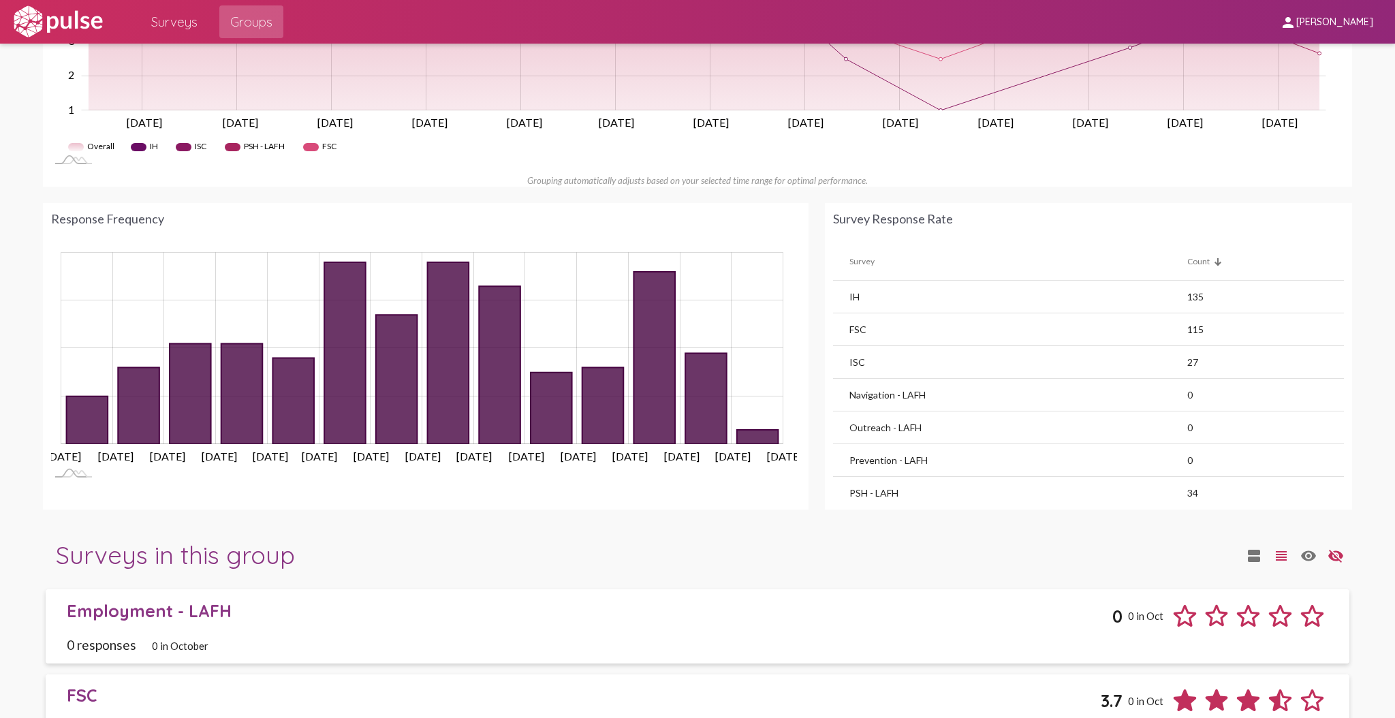  Describe the element at coordinates (589, 610) in the screenshot. I see `div: Employment - LAFH` at that location.